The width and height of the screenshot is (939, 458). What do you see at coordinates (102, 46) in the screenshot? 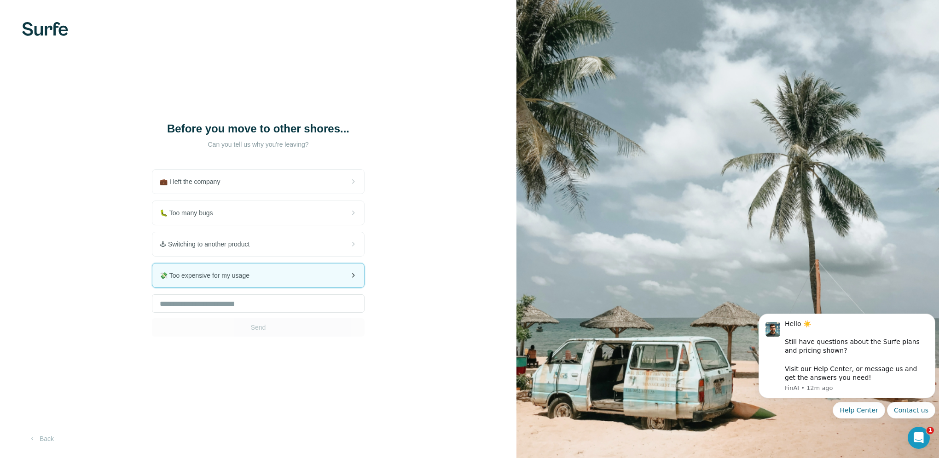
I see `div: Message content` at bounding box center [102, 46].